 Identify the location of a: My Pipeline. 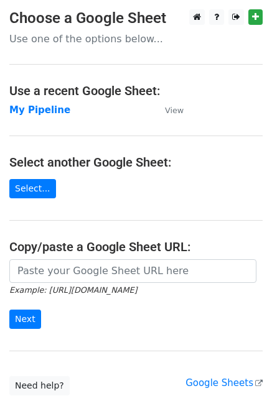
(40, 110).